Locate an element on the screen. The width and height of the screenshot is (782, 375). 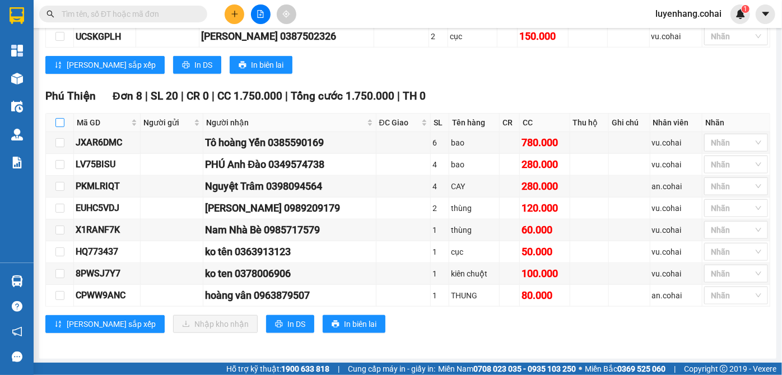
td: HQ773437 is located at coordinates (107, 252).